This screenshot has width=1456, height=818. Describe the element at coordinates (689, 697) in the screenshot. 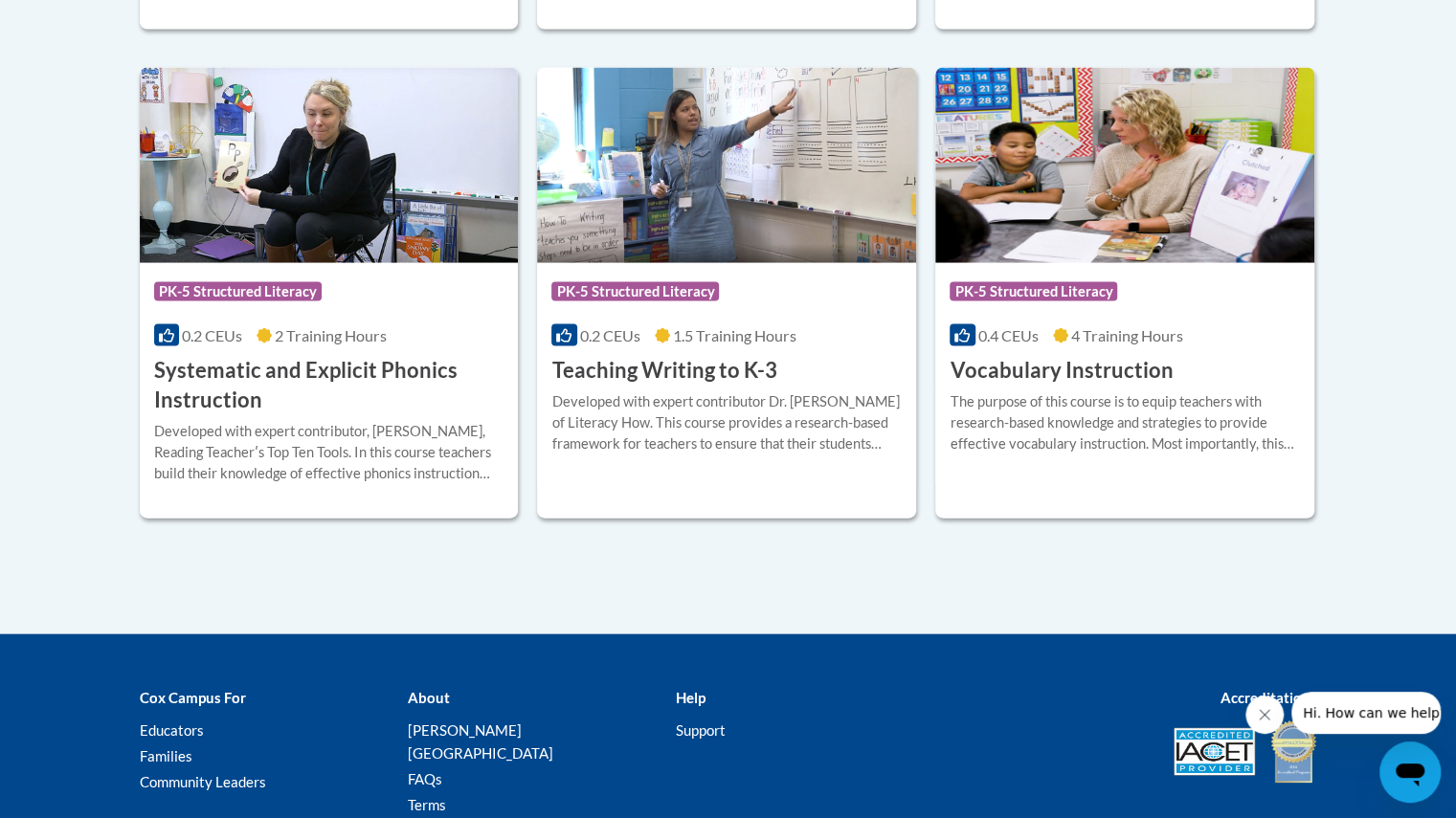

I see `b: Help` at that location.